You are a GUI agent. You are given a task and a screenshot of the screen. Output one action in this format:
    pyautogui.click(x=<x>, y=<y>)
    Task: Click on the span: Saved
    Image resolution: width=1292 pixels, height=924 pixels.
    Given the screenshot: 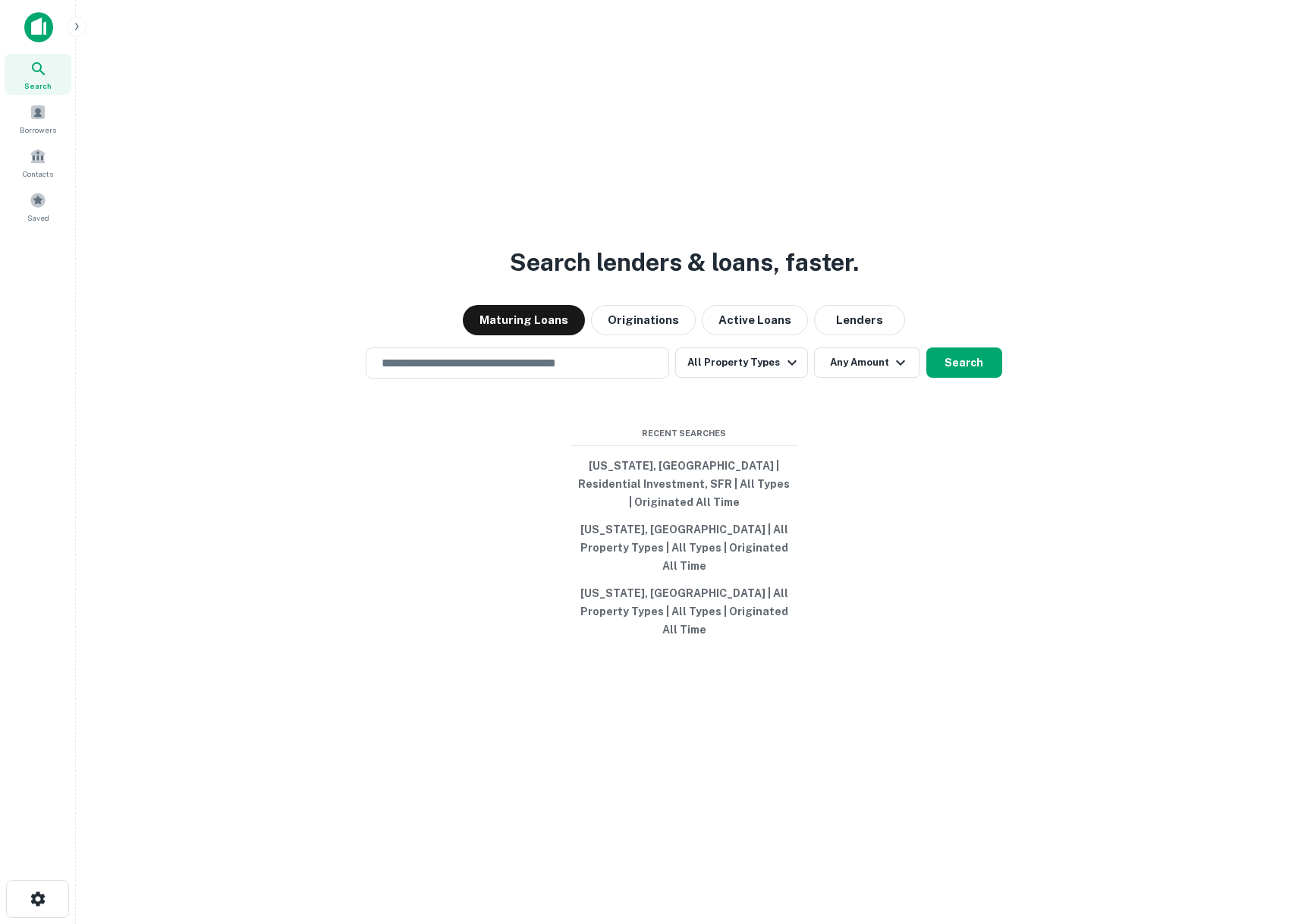 What is the action you would take?
    pyautogui.click(x=38, y=218)
    